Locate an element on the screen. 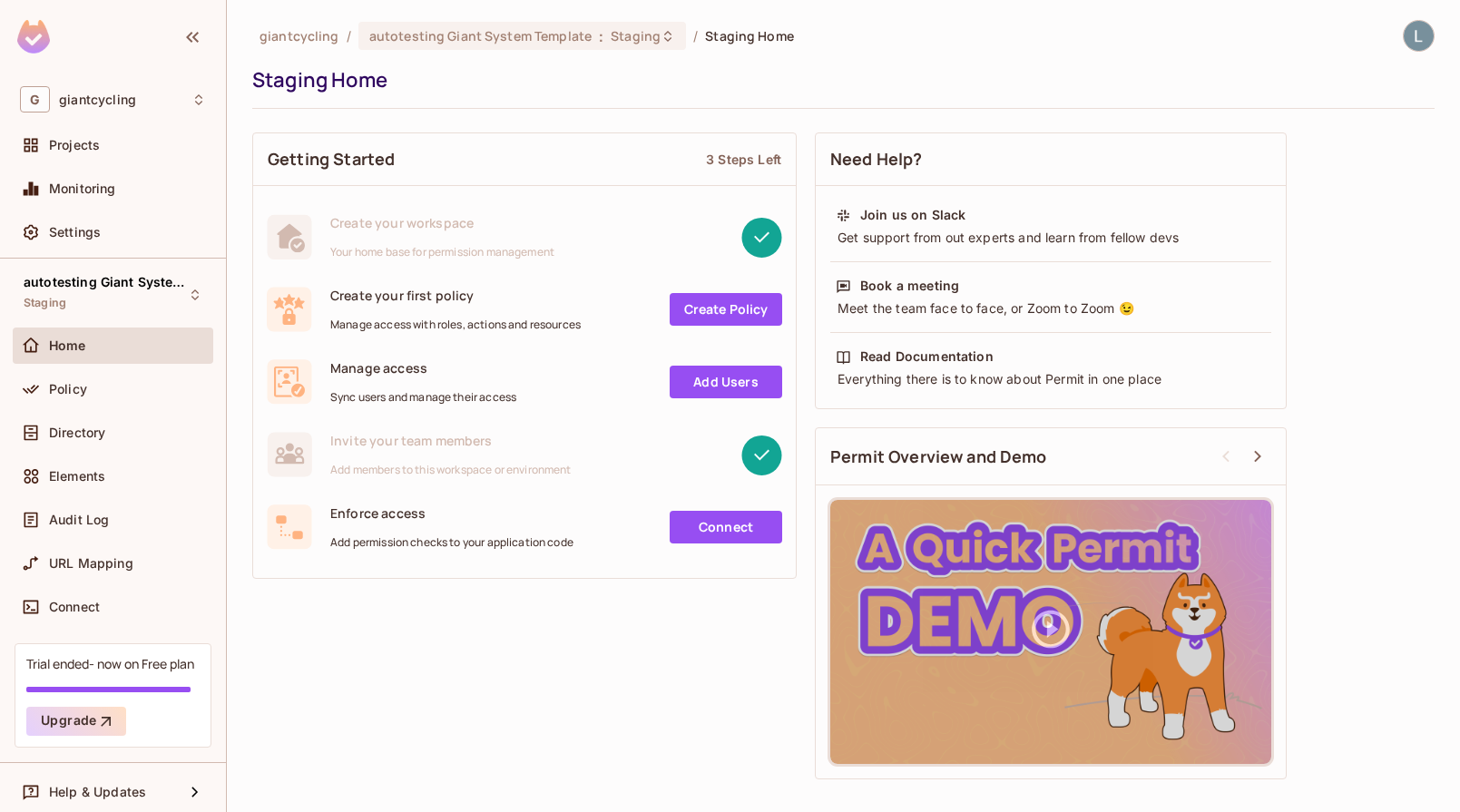 Image resolution: width=1460 pixels, height=812 pixels. span: Elements is located at coordinates (78, 477).